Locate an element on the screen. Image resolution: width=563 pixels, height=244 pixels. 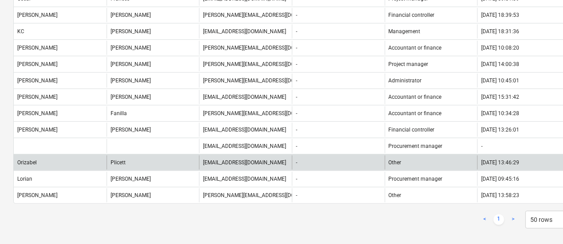
div: Orizabel is located at coordinates (27, 162).